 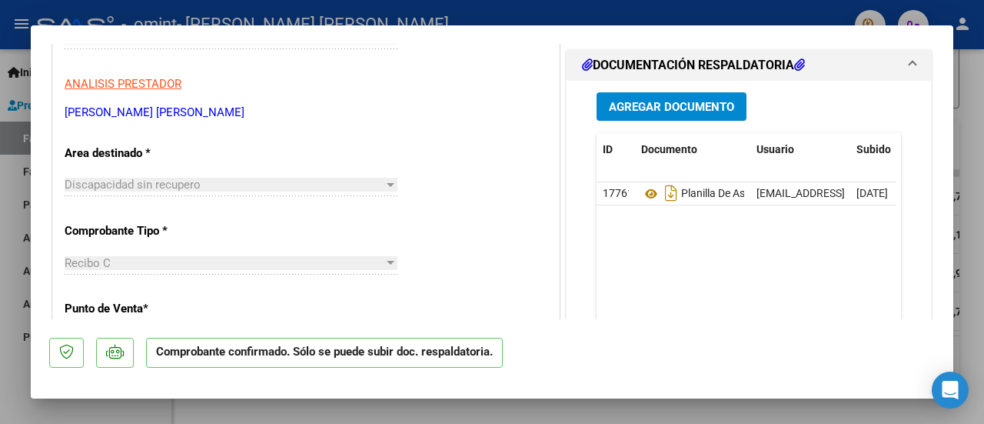 What do you see at coordinates (950, 390) in the screenshot?
I see `div: Open Intercom Messenger` at bounding box center [950, 390].